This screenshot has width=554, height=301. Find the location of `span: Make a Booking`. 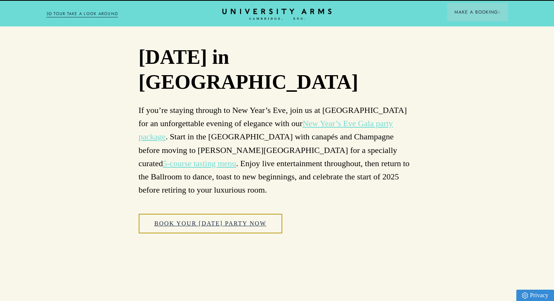

span: Make a Booking is located at coordinates (478, 12).